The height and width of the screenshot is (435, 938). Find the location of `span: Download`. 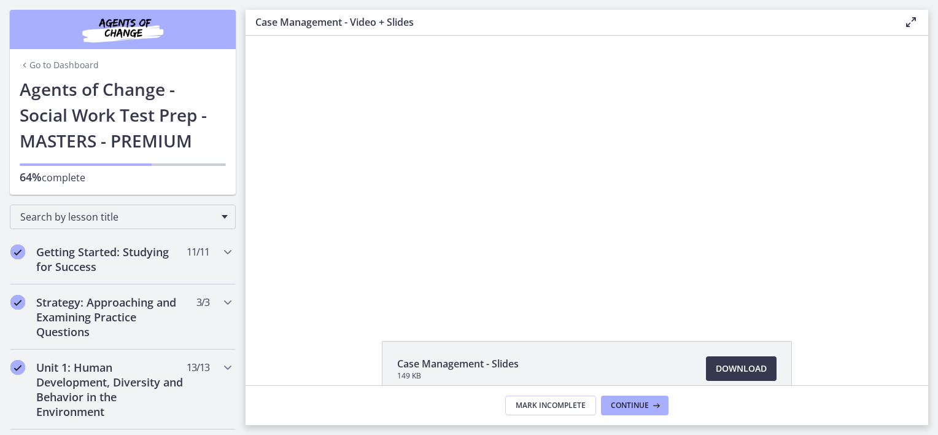

span: Download is located at coordinates (741, 368).